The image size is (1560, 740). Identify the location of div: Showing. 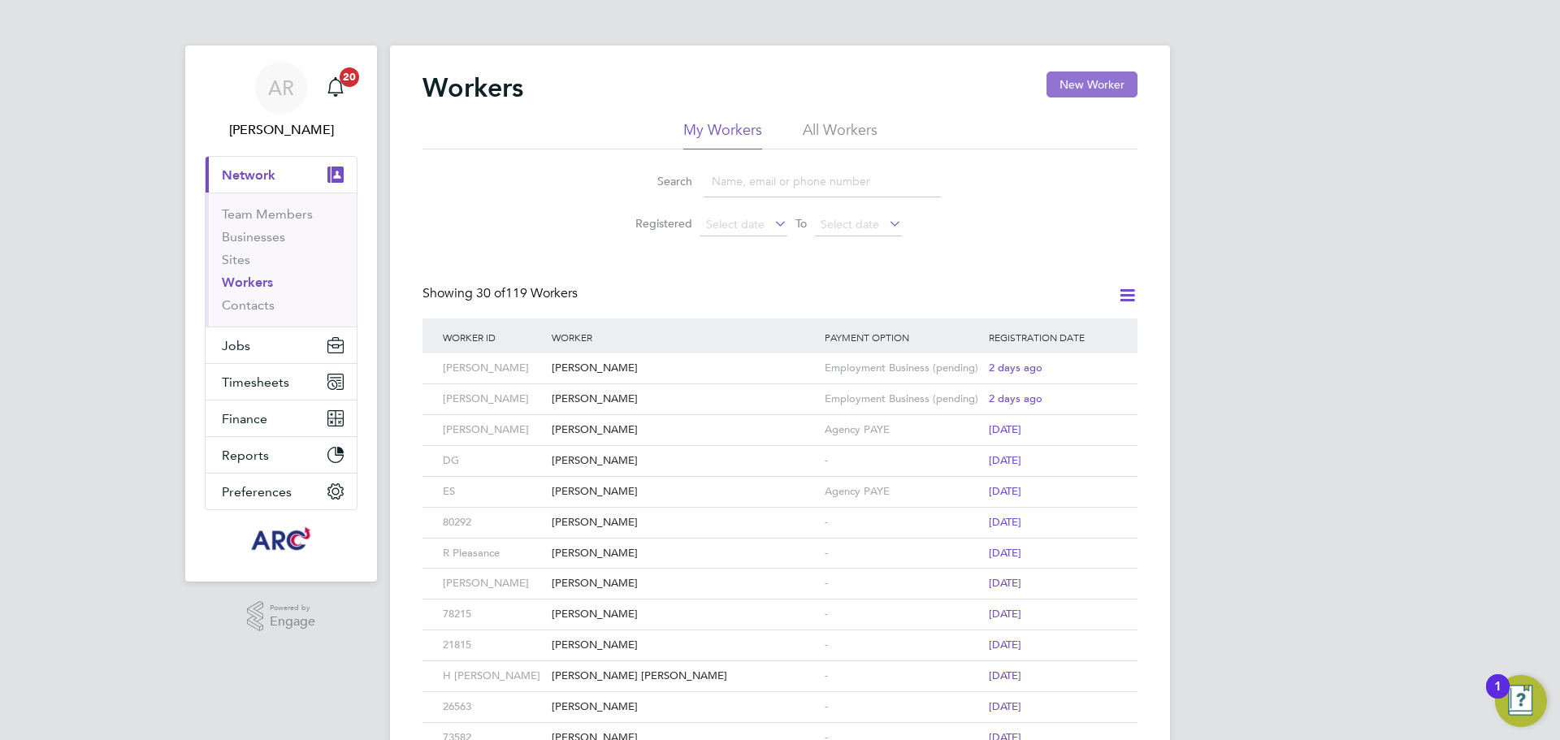
(501, 293).